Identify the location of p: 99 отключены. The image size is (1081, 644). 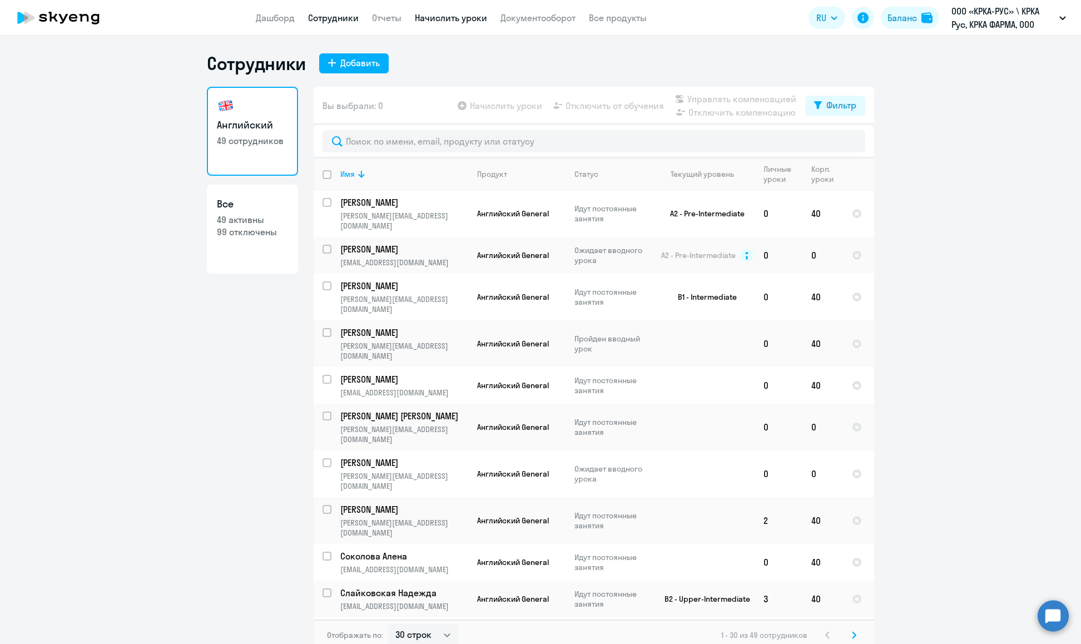
(253, 232).